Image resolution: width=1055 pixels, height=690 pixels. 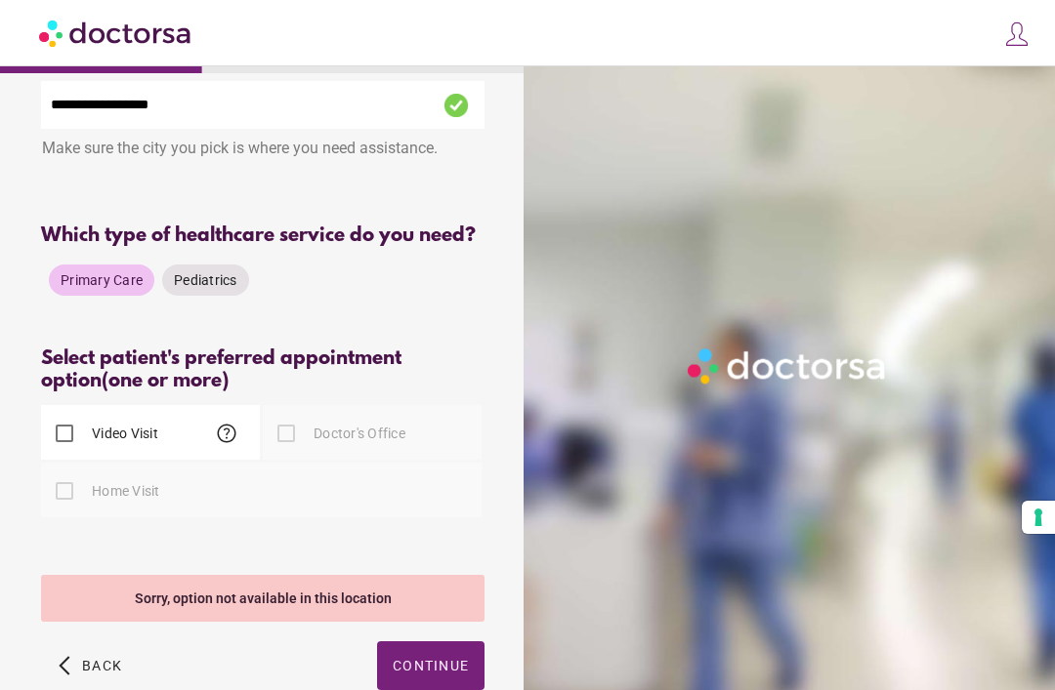 What do you see at coordinates (90, 666) in the screenshot?
I see `button: arrow_back_ios Back` at bounding box center [90, 666].